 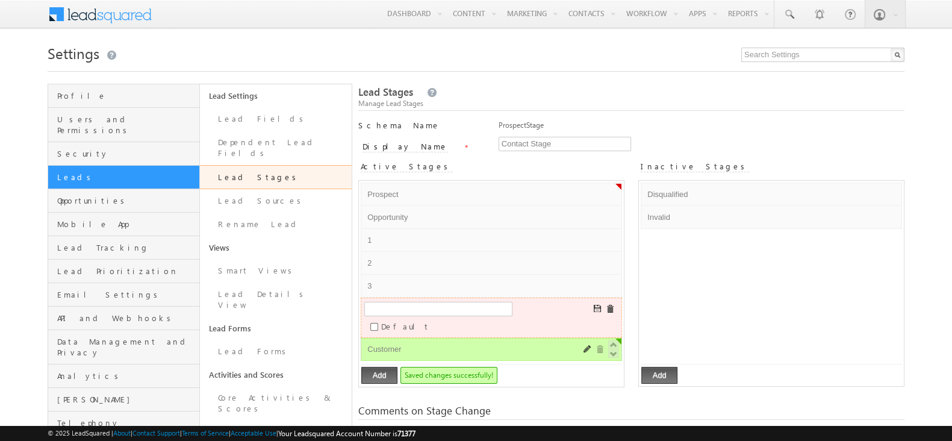 What do you see at coordinates (701, 128) in the screenshot?
I see `div: ProspectStage` at bounding box center [701, 128].